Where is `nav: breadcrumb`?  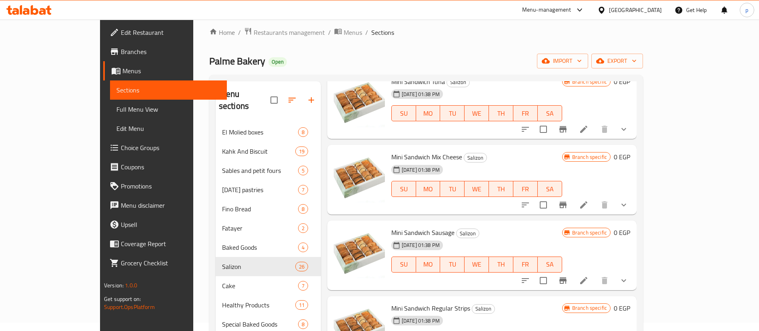
nav: breadcrumb is located at coordinates (426, 32).